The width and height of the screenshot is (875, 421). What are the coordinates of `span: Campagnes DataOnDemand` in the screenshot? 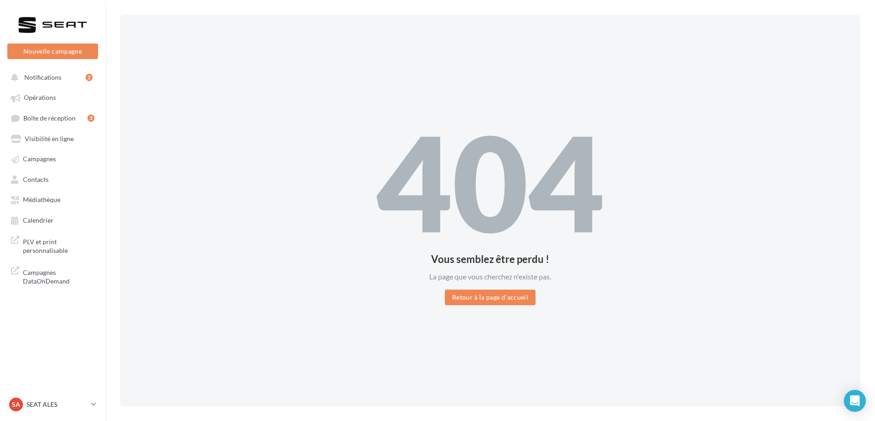 It's located at (59, 276).